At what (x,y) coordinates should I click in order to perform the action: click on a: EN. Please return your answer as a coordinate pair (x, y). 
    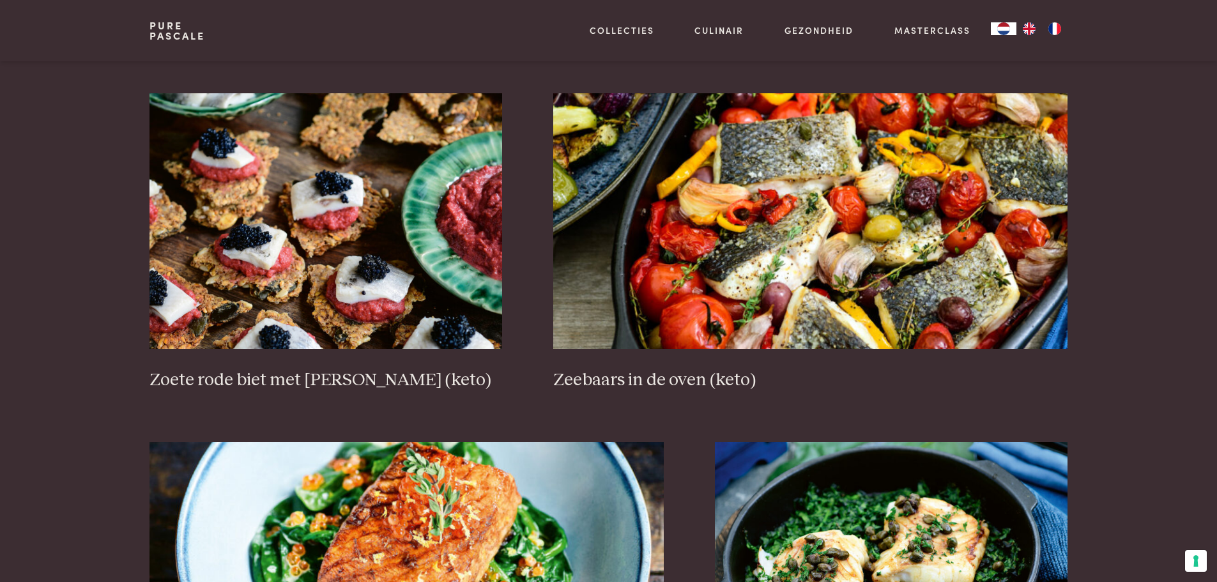
    Looking at the image, I should click on (1029, 29).